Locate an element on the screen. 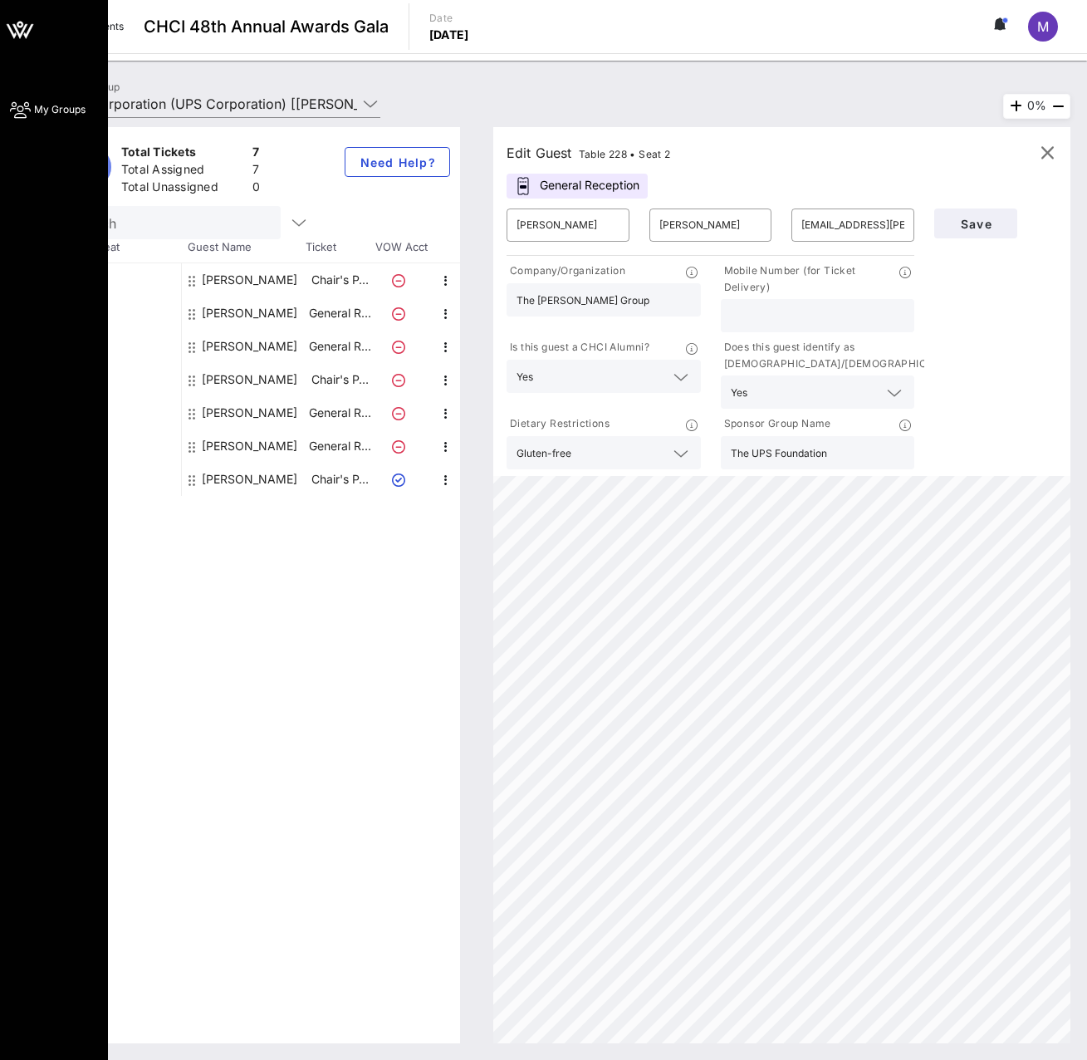 The height and width of the screenshot is (1060, 1087). p: Dietary Restrictions is located at coordinates (558, 423).